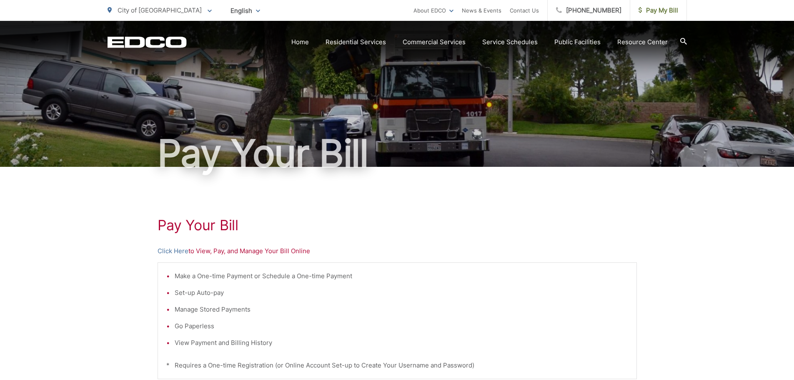  What do you see at coordinates (401, 343) in the screenshot?
I see `li: View Payment and Billing History` at bounding box center [401, 343].